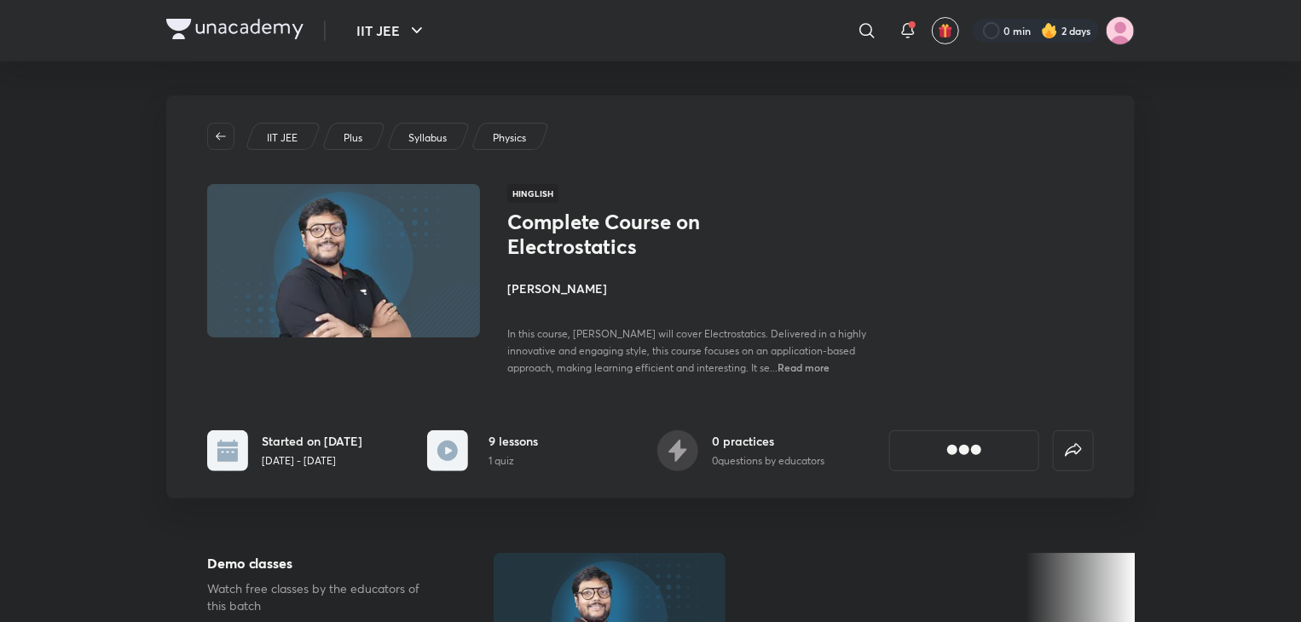 The width and height of the screenshot is (1301, 622). I want to click on span: Hinglish, so click(533, 194).